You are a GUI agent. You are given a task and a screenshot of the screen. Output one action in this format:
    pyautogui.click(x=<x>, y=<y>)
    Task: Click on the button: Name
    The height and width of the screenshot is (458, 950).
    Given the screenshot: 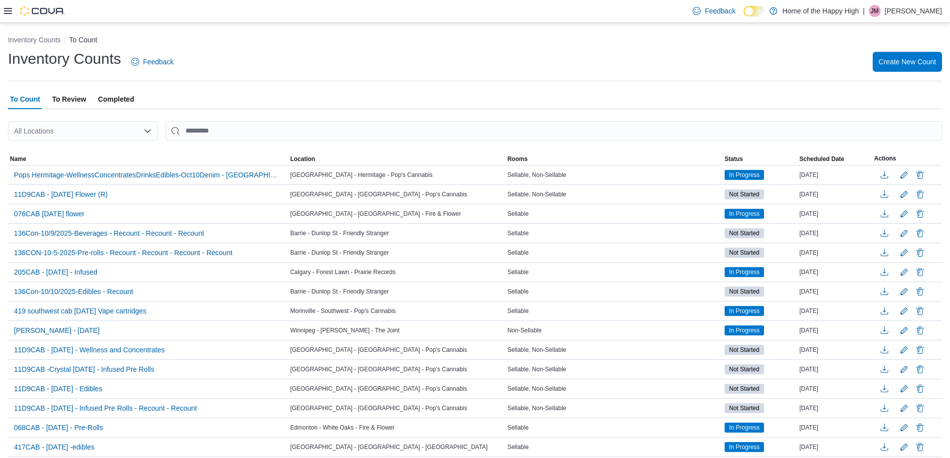 What is the action you would take?
    pyautogui.click(x=148, y=159)
    